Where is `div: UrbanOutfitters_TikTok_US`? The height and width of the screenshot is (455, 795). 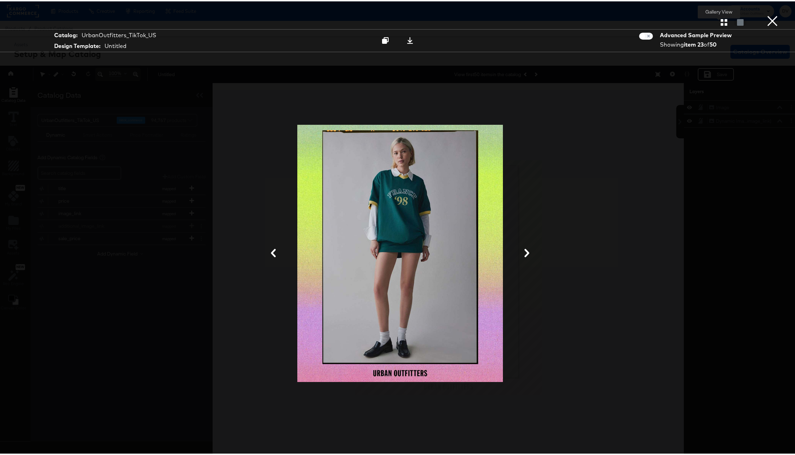
div: UrbanOutfitters_TikTok_US is located at coordinates (119, 34).